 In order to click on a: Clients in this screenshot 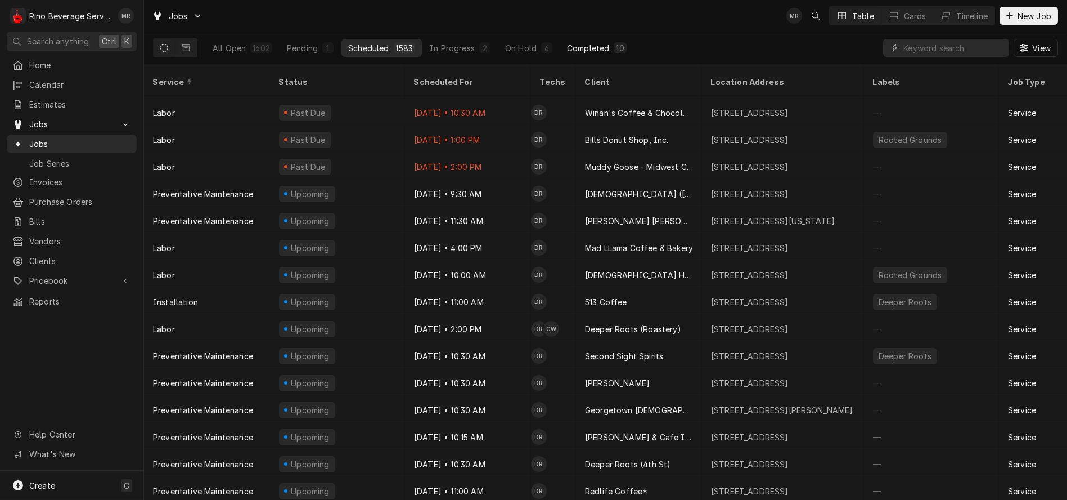, I will do `click(71, 261)`.